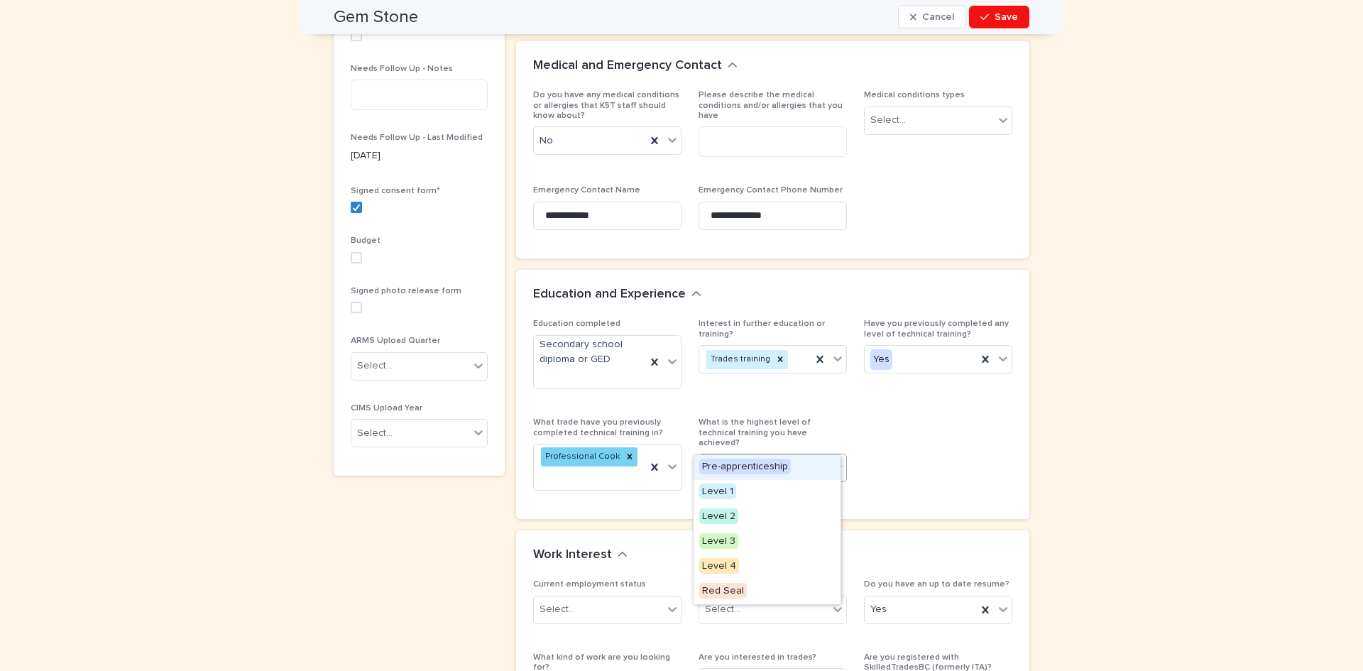 The image size is (1363, 671). What do you see at coordinates (1006, 17) in the screenshot?
I see `span: Save` at bounding box center [1006, 17].